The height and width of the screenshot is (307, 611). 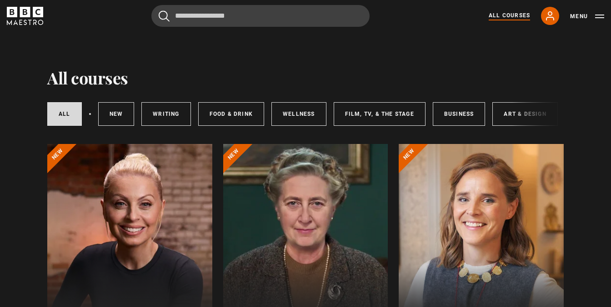 What do you see at coordinates (231, 114) in the screenshot?
I see `a: Food & Drink` at bounding box center [231, 114].